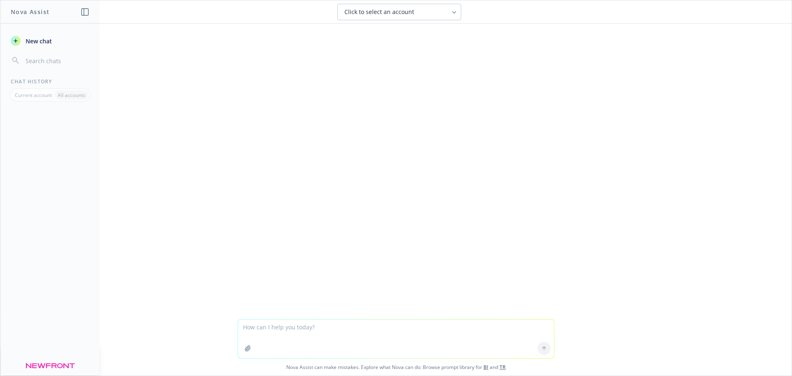 The image size is (792, 376). What do you see at coordinates (486, 367) in the screenshot?
I see `a: BI` at bounding box center [486, 367].